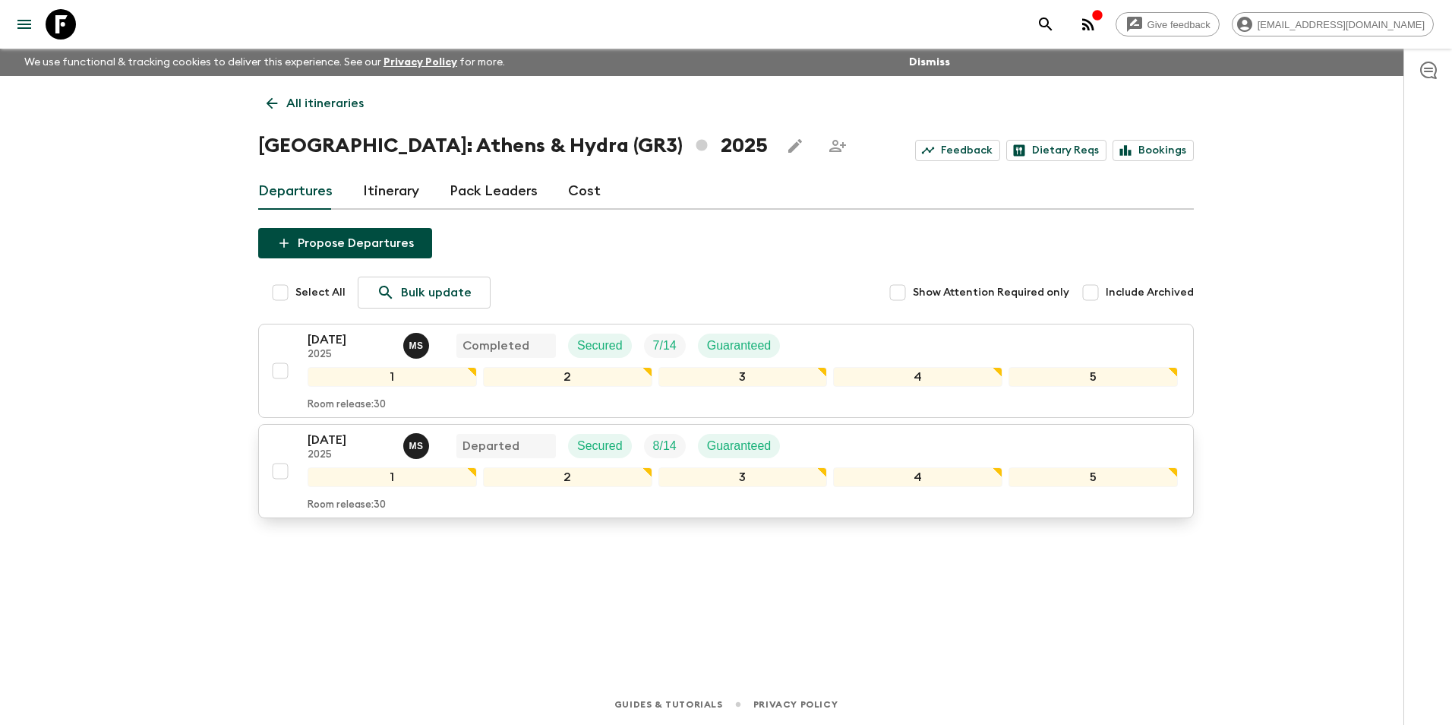 Image resolution: width=1452 pixels, height=725 pixels. Describe the element at coordinates (24, 24) in the screenshot. I see `button: menu` at that location.